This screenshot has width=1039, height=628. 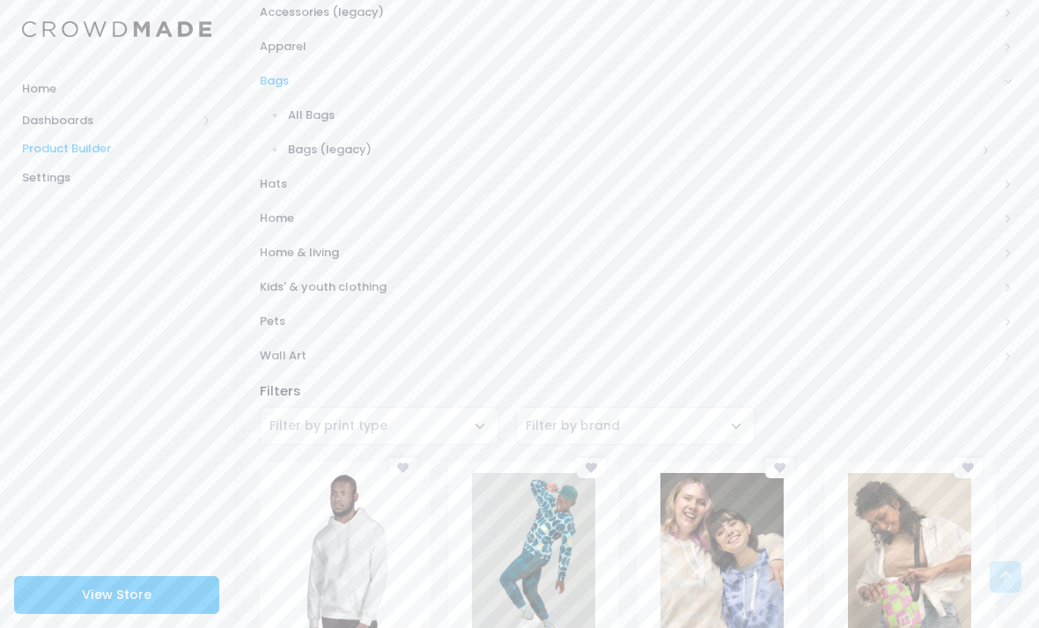 What do you see at coordinates (629, 253) in the screenshot?
I see `span: Home & living` at bounding box center [629, 253].